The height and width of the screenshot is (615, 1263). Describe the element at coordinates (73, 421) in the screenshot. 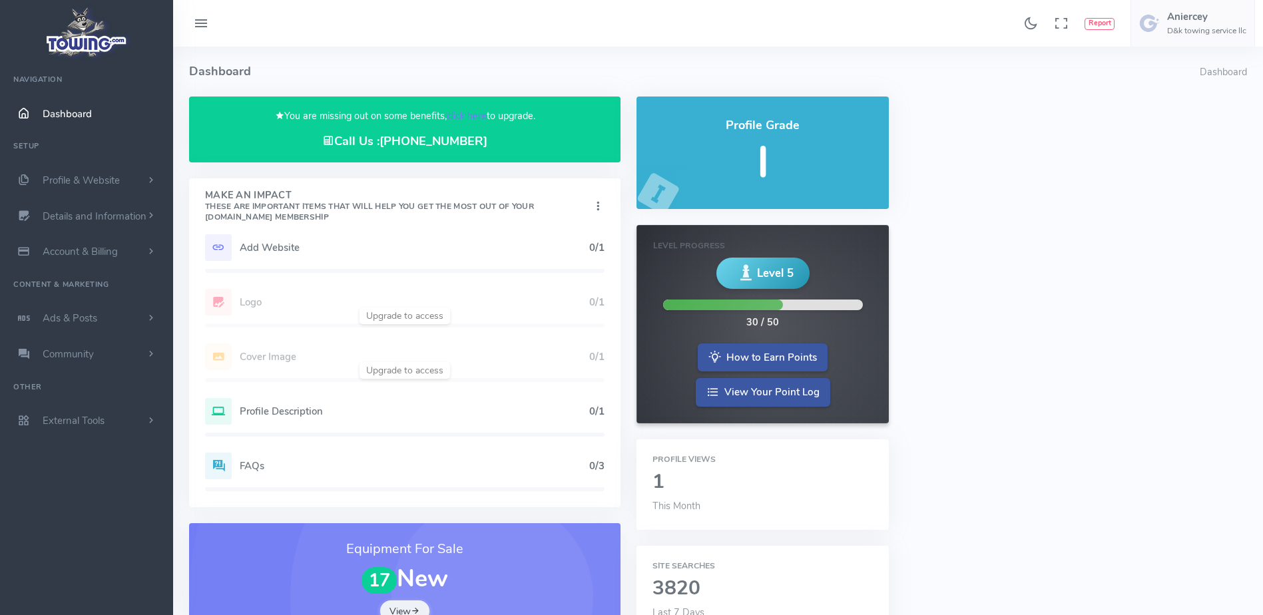

I see `span: External Tools` at that location.